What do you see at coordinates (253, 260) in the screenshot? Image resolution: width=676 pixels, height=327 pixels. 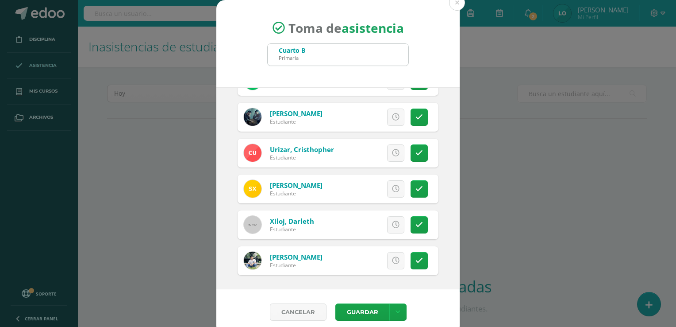 I see `img: 2d6efae4f0ba5742cbe88e066613f22d.png` at bounding box center [253, 260].